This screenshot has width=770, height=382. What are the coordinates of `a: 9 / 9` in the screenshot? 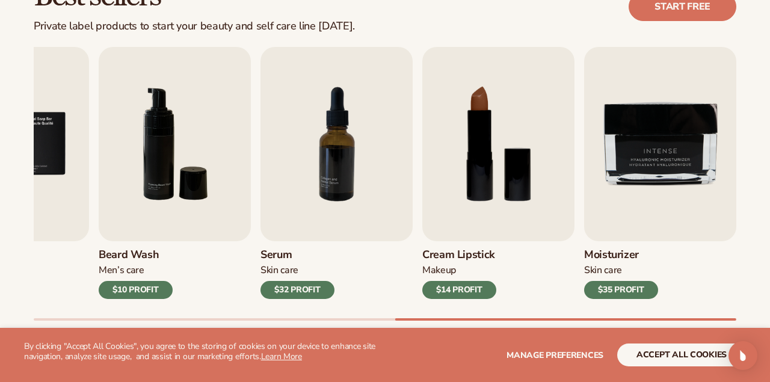 It's located at (660, 173).